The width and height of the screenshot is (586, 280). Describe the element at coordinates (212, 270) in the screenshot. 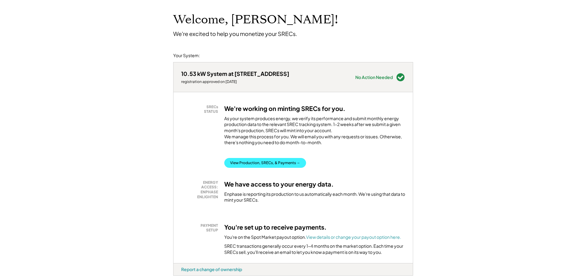

I see `div: Report a change of ownership` at that location.